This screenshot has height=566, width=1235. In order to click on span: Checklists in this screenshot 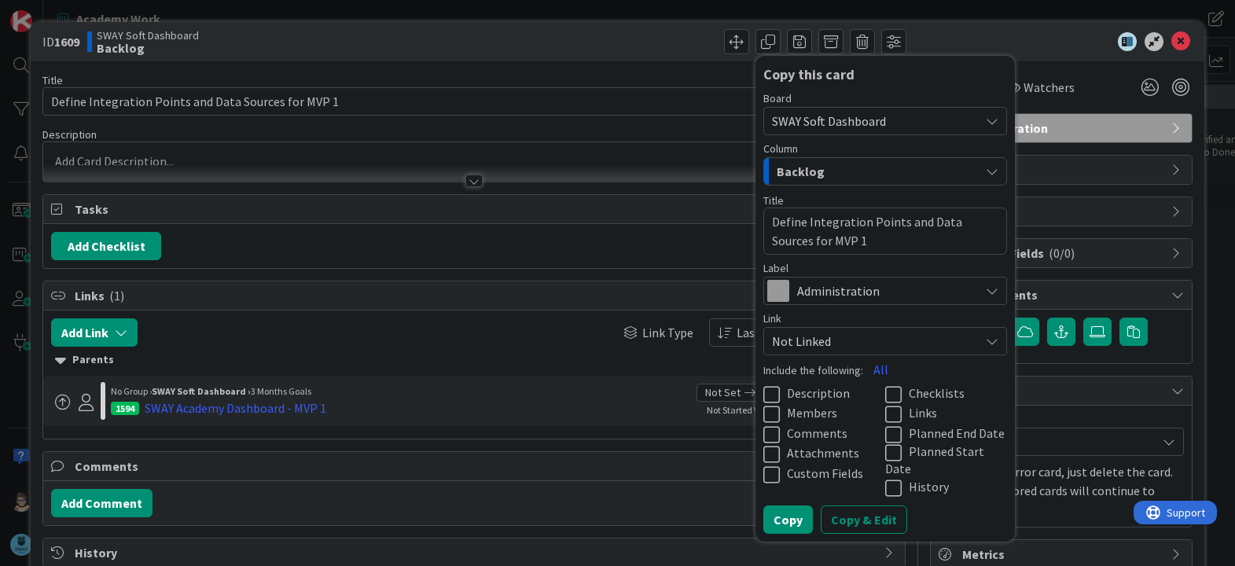, I will do `click(937, 393)`.